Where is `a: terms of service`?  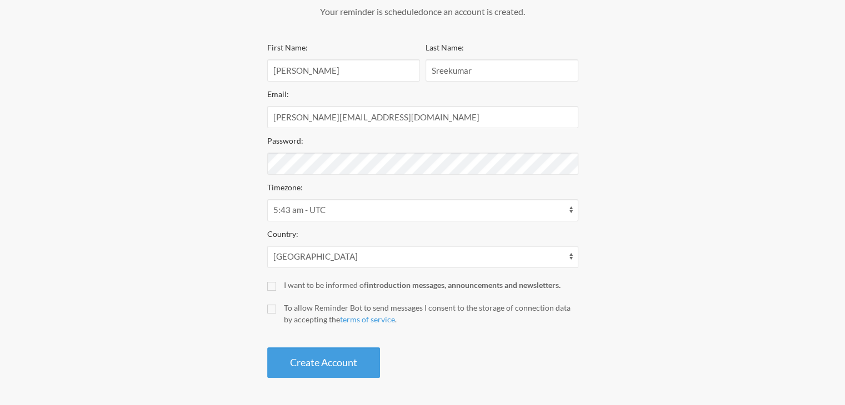
a: terms of service is located at coordinates (367, 319).